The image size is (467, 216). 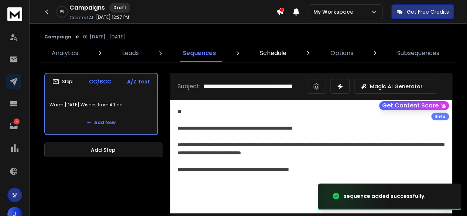 What do you see at coordinates (15, 14) in the screenshot?
I see `img: logo` at bounding box center [15, 14].